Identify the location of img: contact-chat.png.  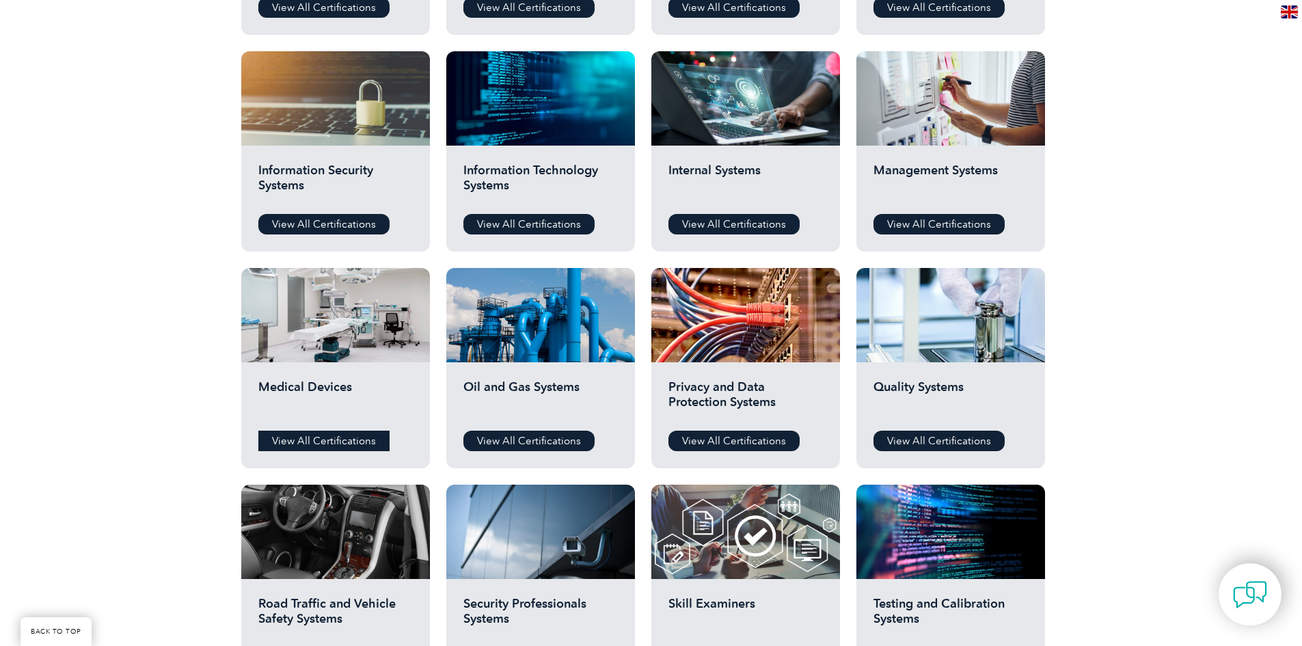
(1250, 595).